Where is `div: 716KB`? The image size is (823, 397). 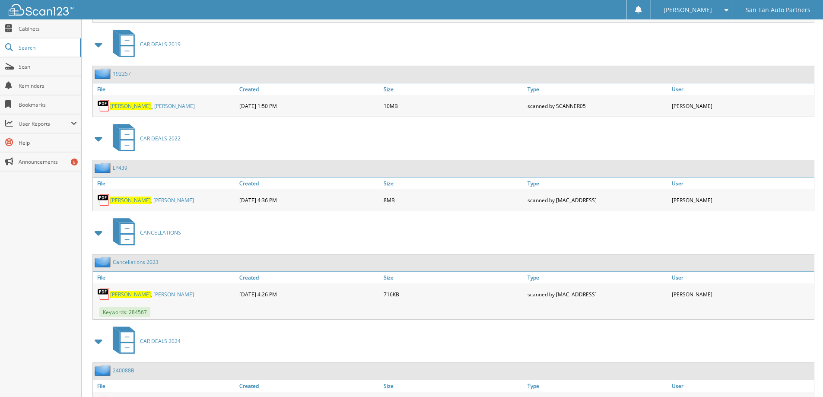
div: 716KB is located at coordinates (454, 294).